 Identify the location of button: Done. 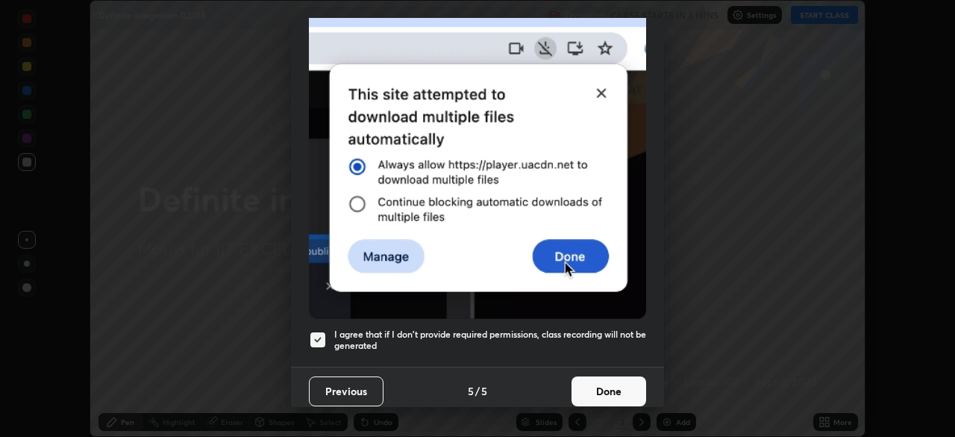
(609, 391).